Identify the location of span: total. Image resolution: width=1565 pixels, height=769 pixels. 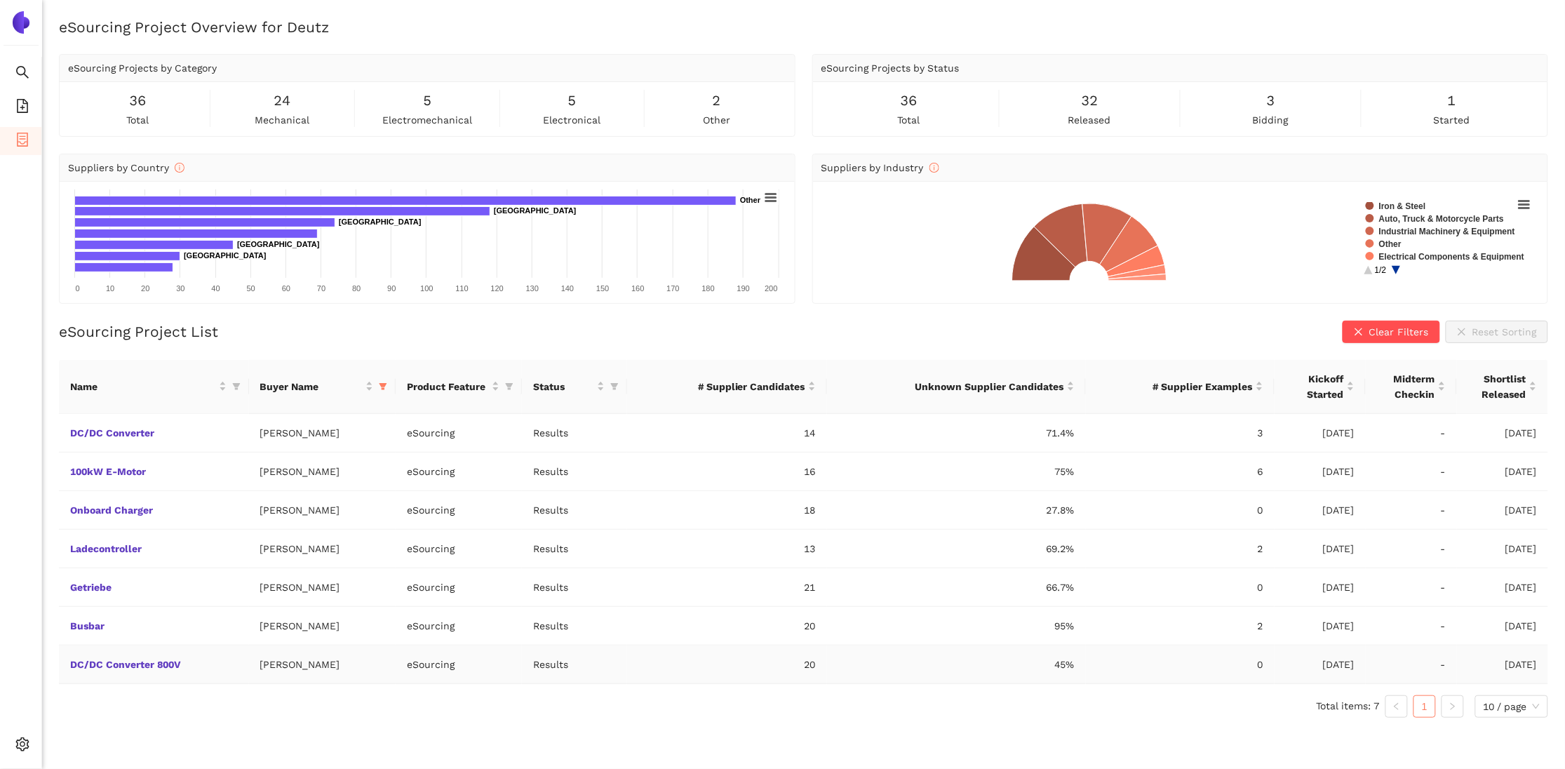
(137, 120).